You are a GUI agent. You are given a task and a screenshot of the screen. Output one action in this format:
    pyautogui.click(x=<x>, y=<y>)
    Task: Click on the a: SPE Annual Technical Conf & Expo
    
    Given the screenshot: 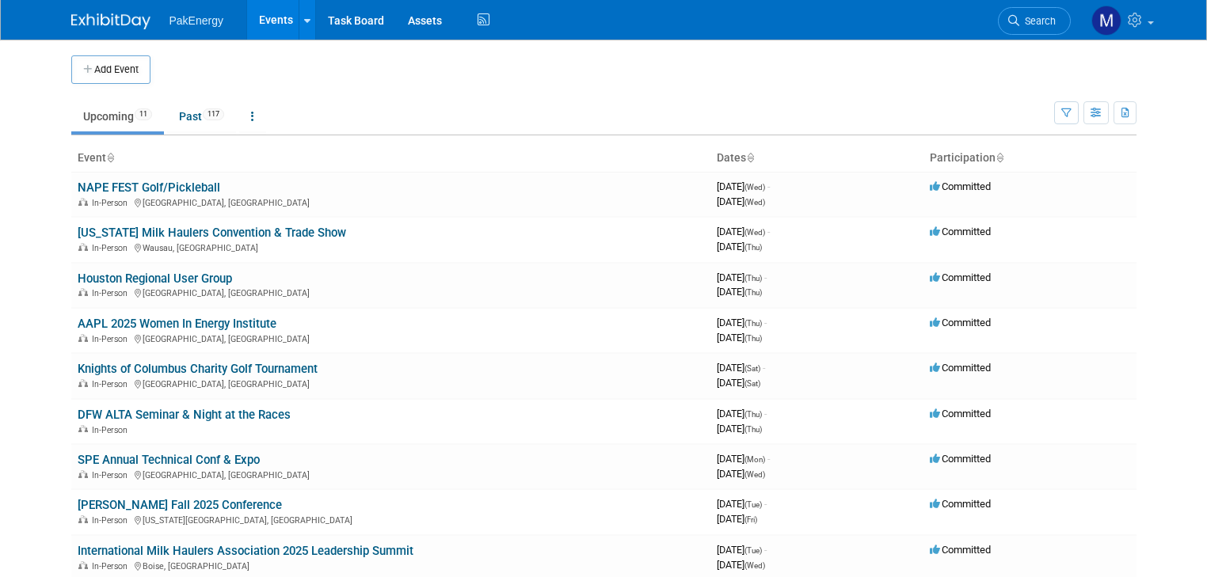 What is the action you would take?
    pyautogui.click(x=169, y=460)
    